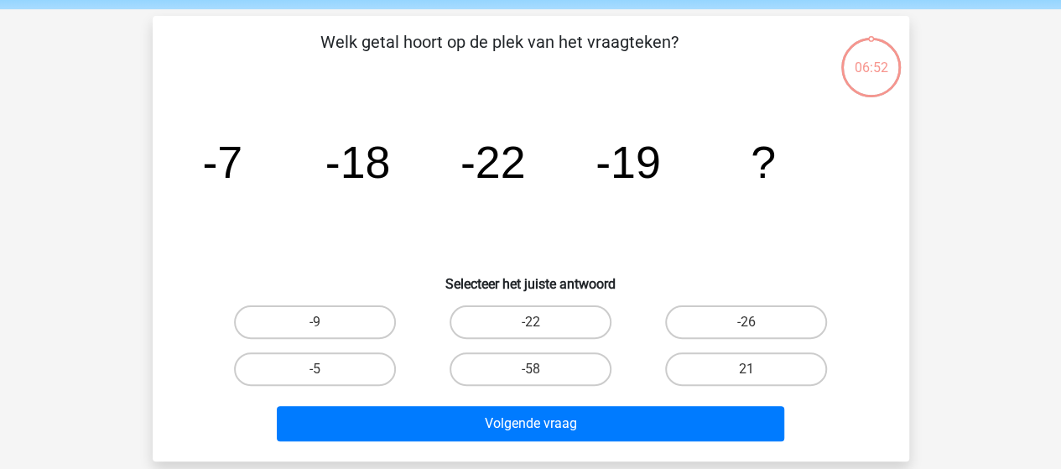 This screenshot has width=1061, height=469. I want to click on div: 06:52, so click(871, 57).